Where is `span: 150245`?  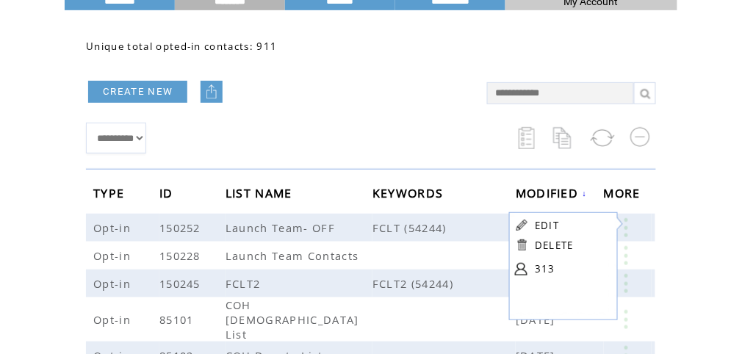 span: 150245 is located at coordinates (181, 283).